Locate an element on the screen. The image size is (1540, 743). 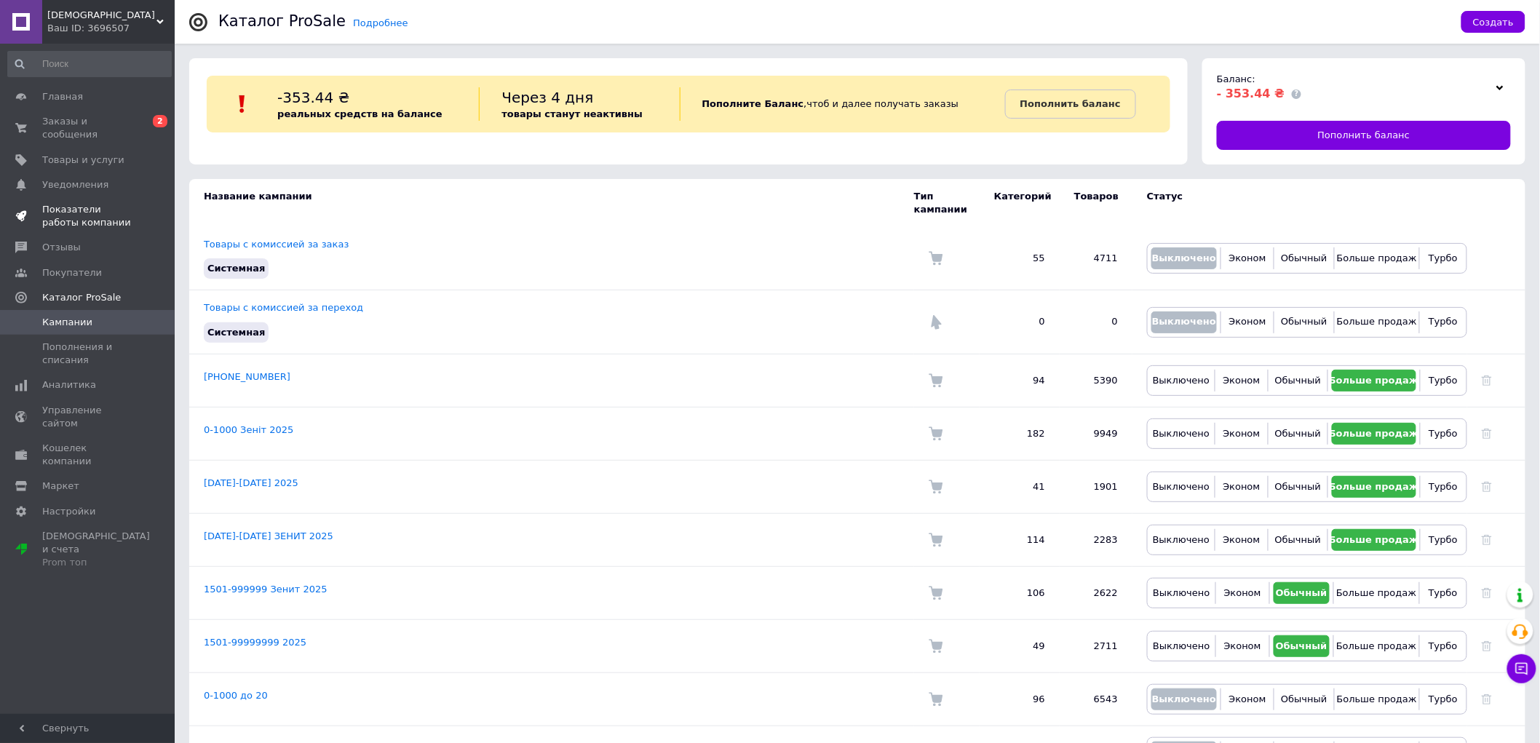
span: Кошелек компании is located at coordinates (88, 455).